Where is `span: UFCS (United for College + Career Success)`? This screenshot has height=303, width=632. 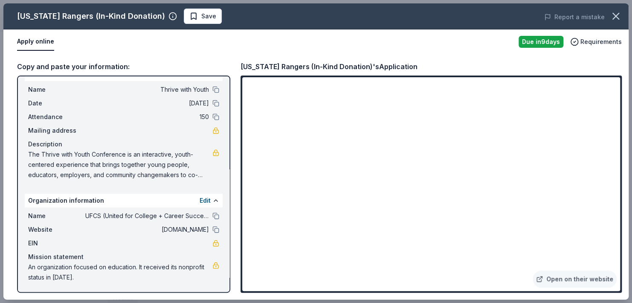 span: UFCS (United for College + Career Success) is located at coordinates (147, 216).